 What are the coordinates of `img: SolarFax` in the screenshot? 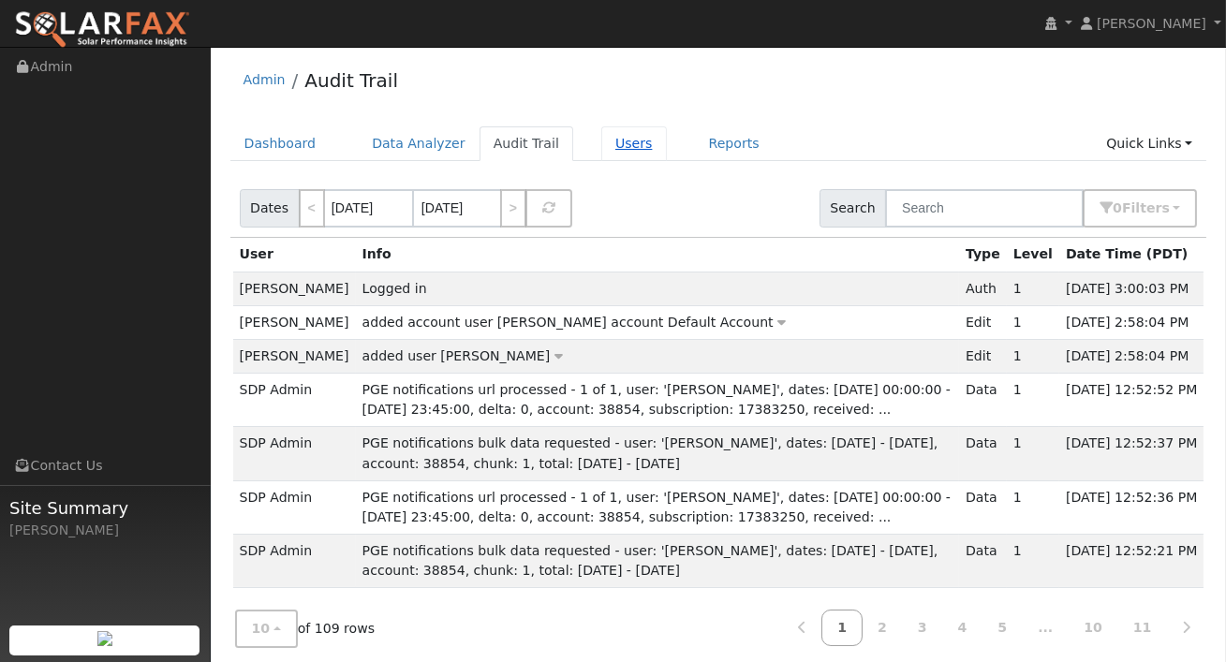 It's located at (102, 30).